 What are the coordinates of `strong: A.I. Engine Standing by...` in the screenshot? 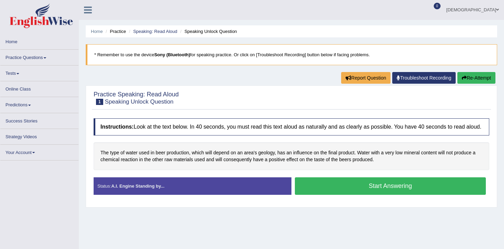 It's located at (138, 186).